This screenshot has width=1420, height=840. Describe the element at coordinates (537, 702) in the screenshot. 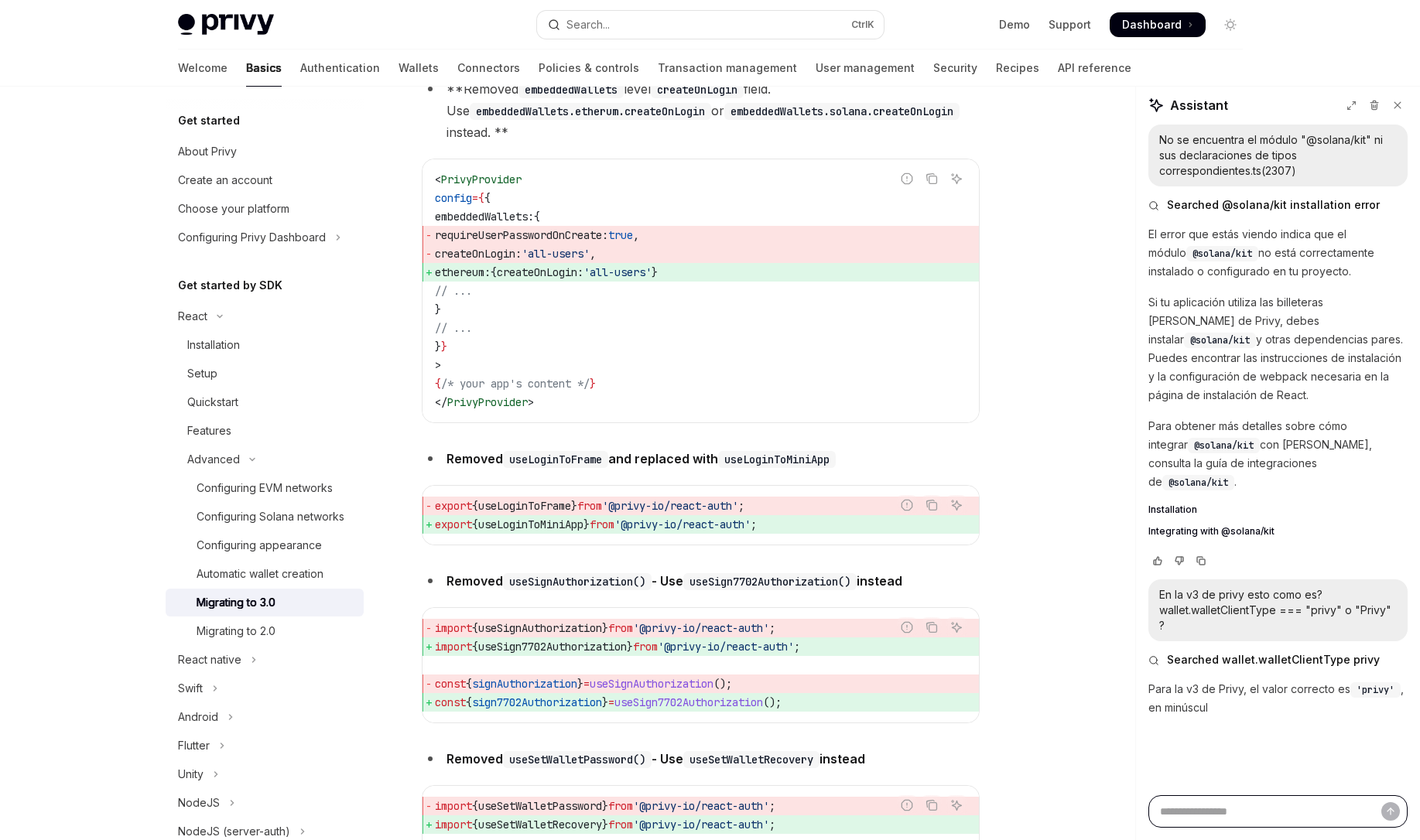

I see `span: sign7702Authorization` at that location.